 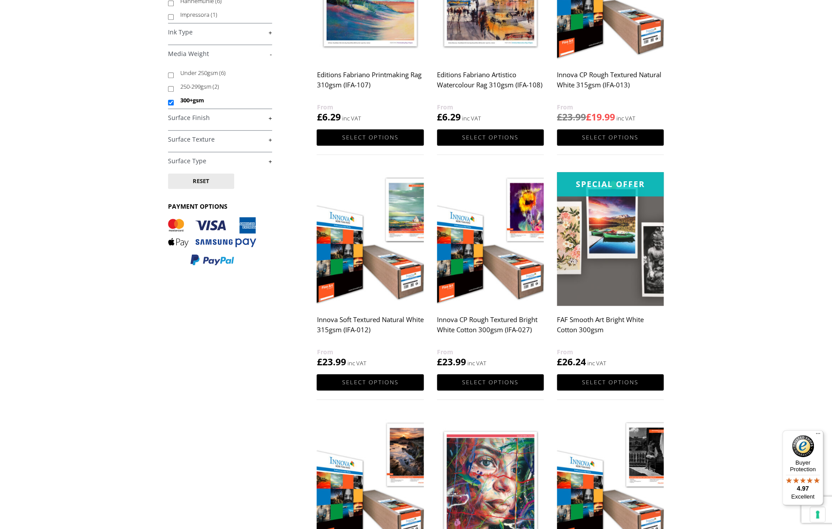 What do you see at coordinates (220, 206) in the screenshot?
I see `h3: PAYMENT OPTIONS` at bounding box center [220, 206].